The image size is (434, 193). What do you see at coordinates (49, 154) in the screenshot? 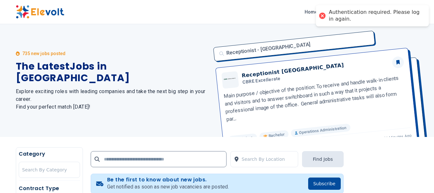
I see `h5: Category` at bounding box center [49, 154].